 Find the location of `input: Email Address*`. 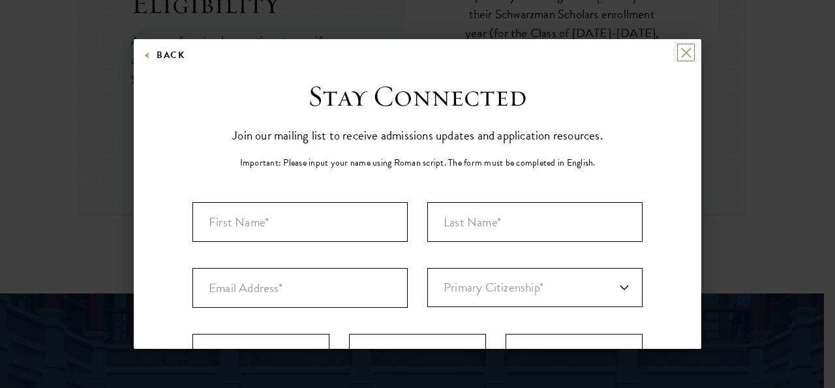

input: Email Address* is located at coordinates (300, 288).